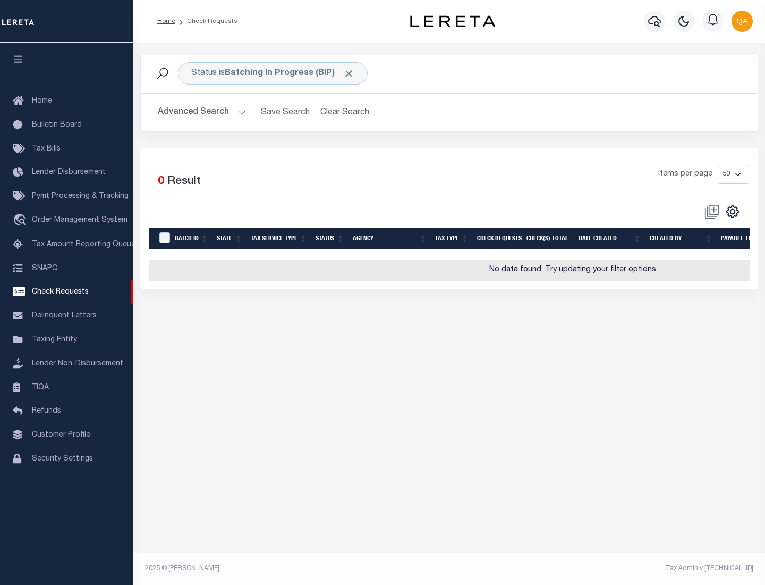 The width and height of the screenshot is (765, 585). Describe the element at coordinates (290, 73) in the screenshot. I see `b: Batching In Progress (BIP)` at that location.